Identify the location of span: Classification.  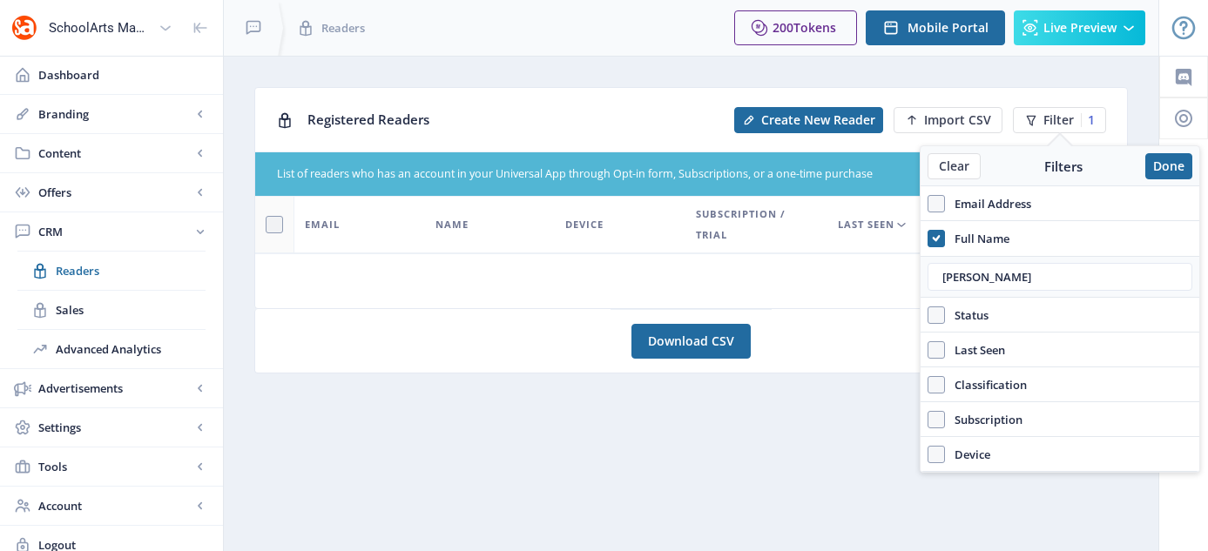
(986, 385).